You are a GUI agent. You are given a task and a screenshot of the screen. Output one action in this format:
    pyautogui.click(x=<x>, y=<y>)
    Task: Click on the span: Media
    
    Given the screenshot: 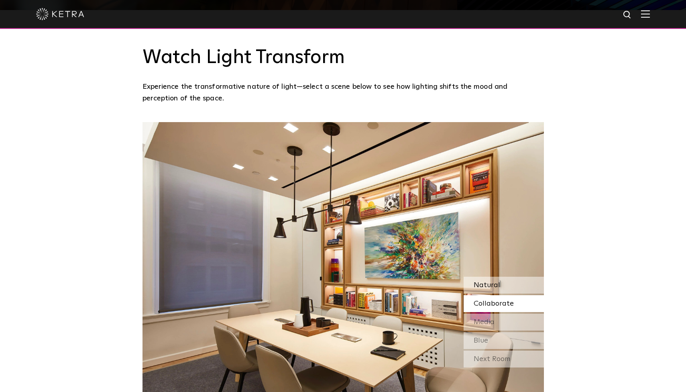 What is the action you would take?
    pyautogui.click(x=484, y=322)
    